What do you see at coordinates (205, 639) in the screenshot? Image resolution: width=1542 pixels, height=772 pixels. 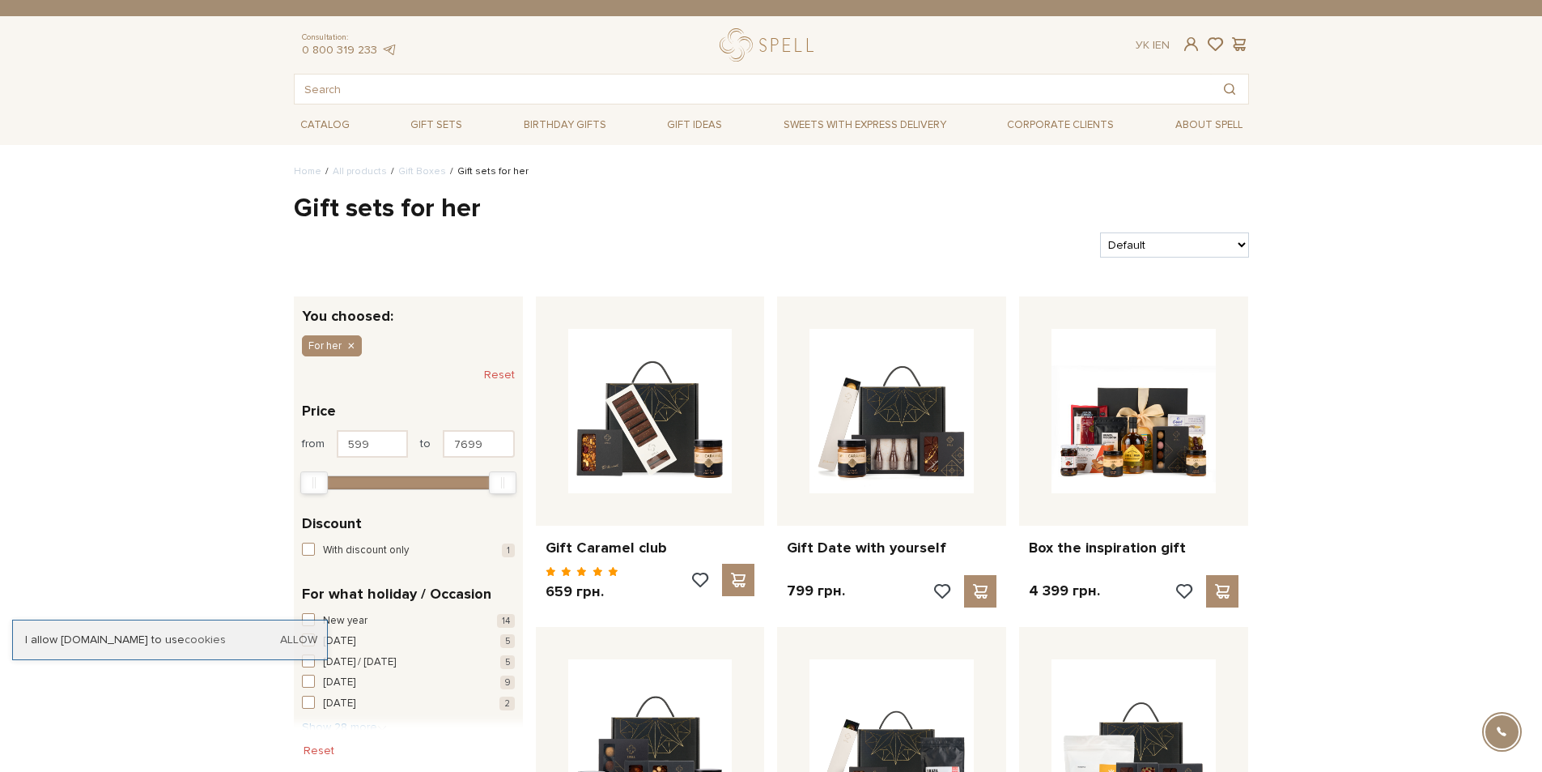 I see `a: cookies` at bounding box center [205, 639].